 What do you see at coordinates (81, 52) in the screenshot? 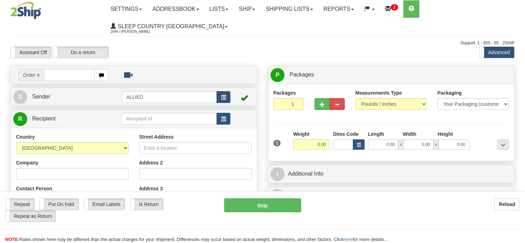
I see `label: Do a return` at bounding box center [81, 52].